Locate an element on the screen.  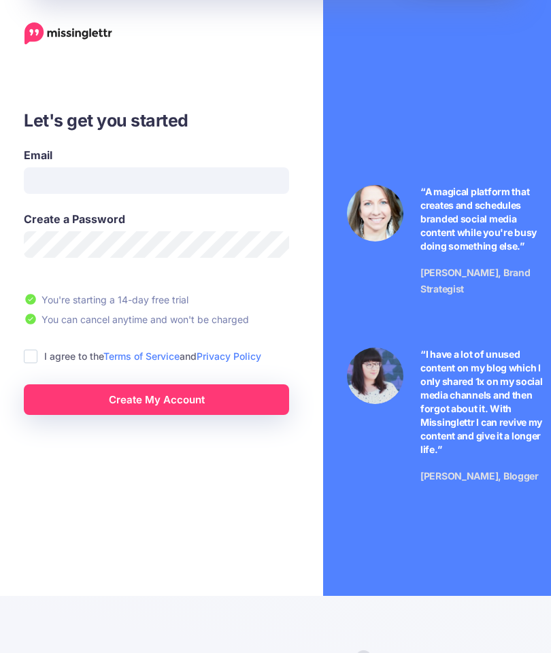
a: Privacy Policy is located at coordinates (229, 356).